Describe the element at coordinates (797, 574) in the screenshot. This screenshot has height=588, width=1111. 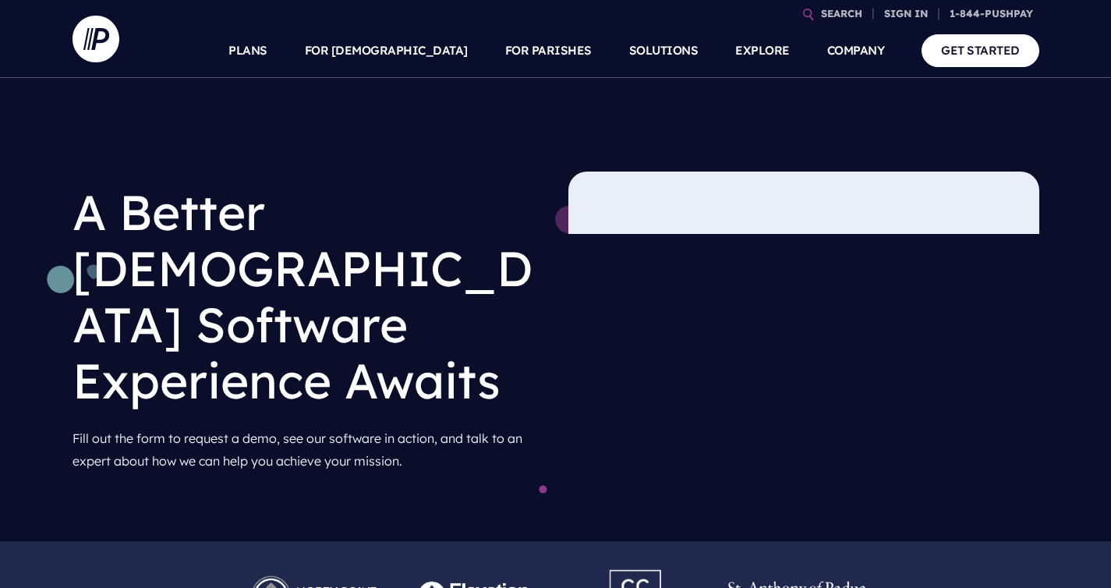
I see `picture: Pushpay_Logo__StAnthony` at that location.